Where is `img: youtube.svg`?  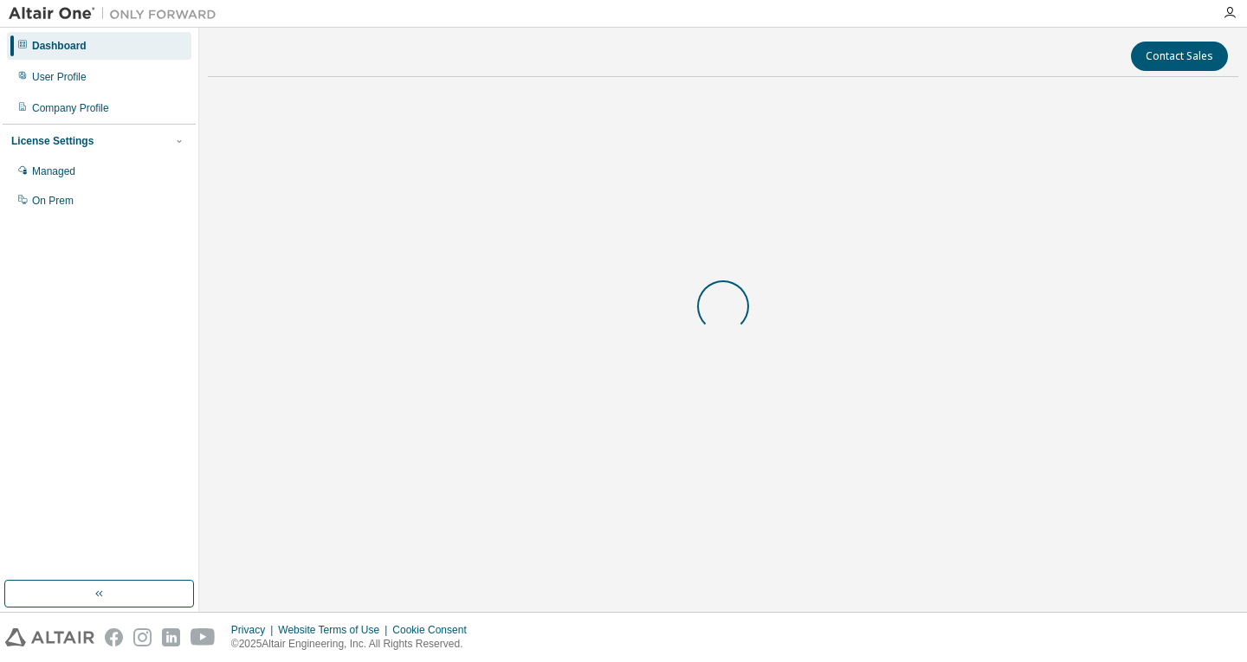 img: youtube.svg is located at coordinates (203, 637).